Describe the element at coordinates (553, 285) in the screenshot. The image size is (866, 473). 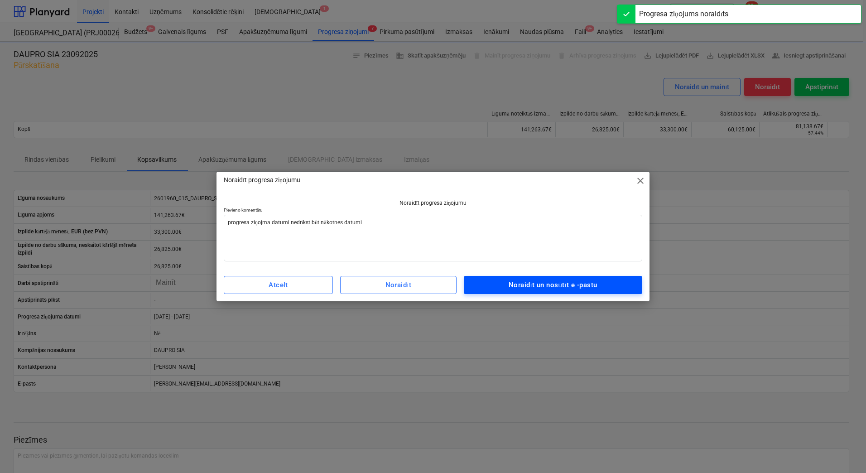
I see `div: Noraidīt un nosūtīt e -pastu` at that location.